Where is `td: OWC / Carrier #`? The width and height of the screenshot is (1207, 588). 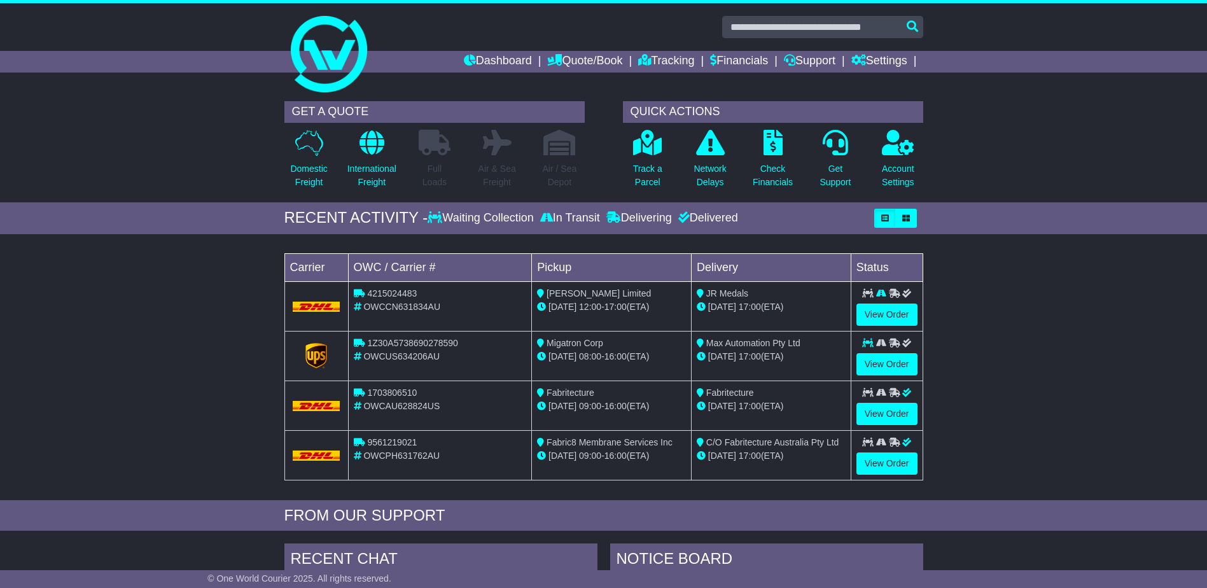
td: OWC / Carrier # is located at coordinates (440, 267).